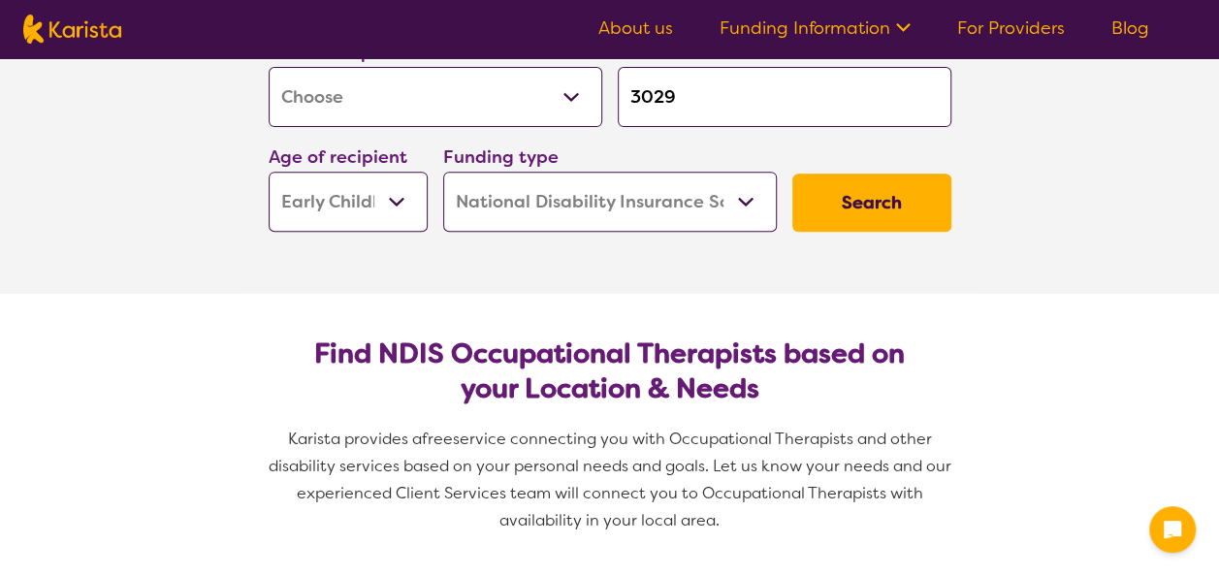  I want to click on span: free, so click(437, 438).